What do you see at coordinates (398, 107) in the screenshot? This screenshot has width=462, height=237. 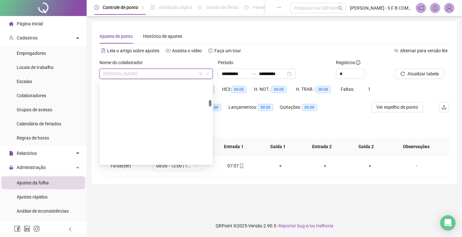 I see `span: Ver espelho de ponto` at bounding box center [398, 107].